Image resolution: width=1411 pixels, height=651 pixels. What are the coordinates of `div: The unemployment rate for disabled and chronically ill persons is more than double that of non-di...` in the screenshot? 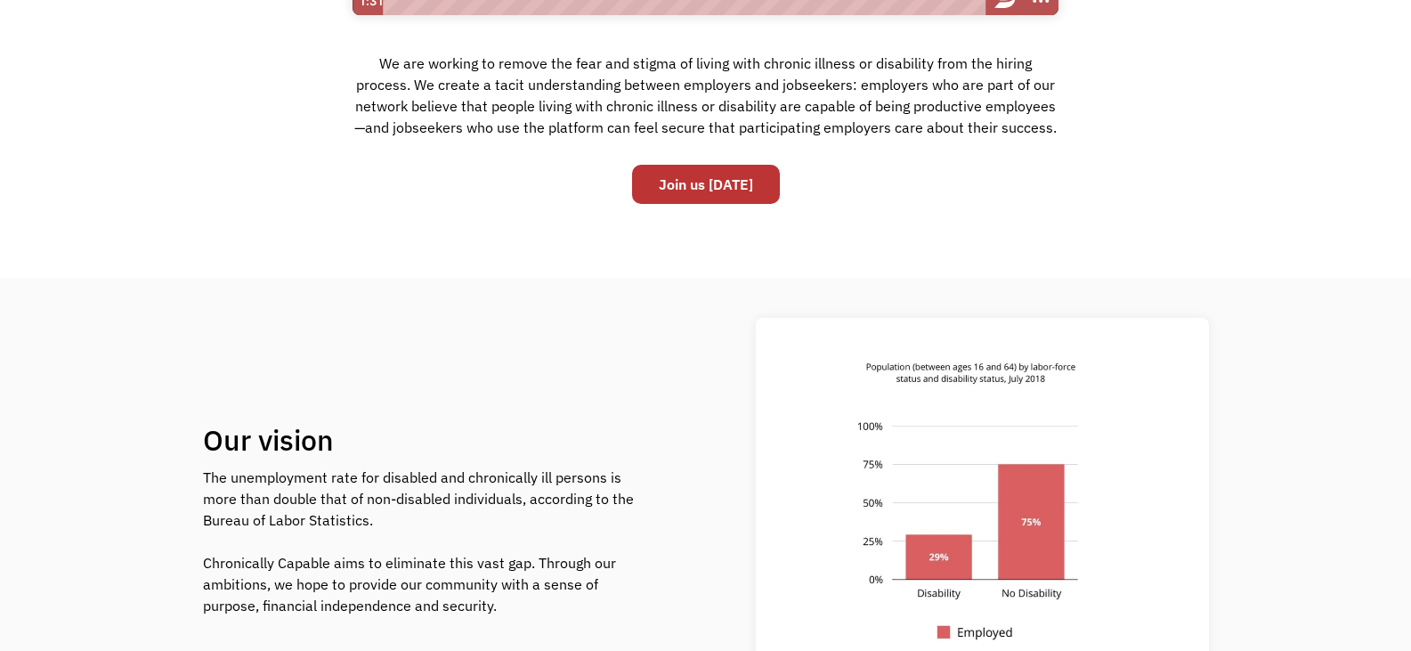 It's located at (429, 541).